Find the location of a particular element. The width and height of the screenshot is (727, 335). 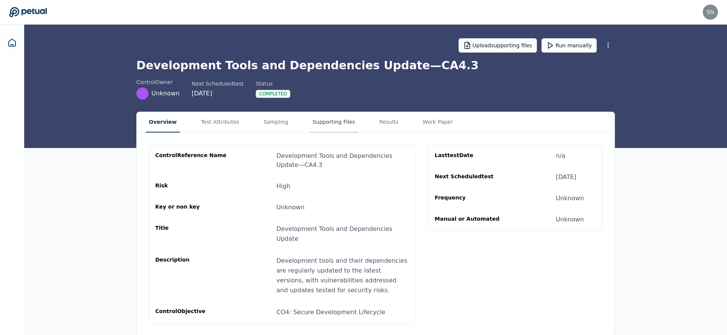

div: CO4: Secure Development Lifecycle is located at coordinates (343, 312).